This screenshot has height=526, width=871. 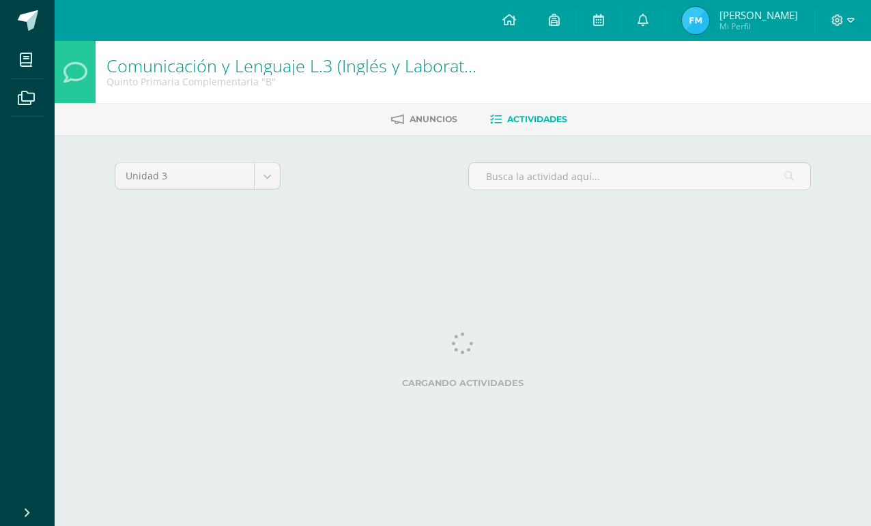 I want to click on input: Busca la actividad aquí..., so click(x=639, y=176).